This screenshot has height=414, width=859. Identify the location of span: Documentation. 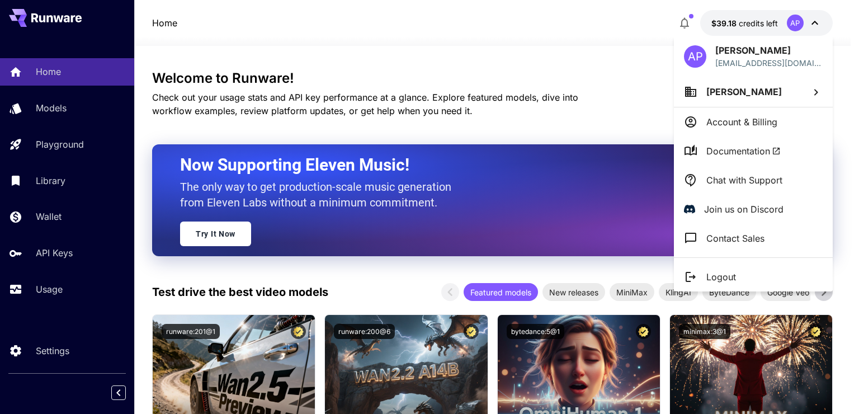
(743, 151).